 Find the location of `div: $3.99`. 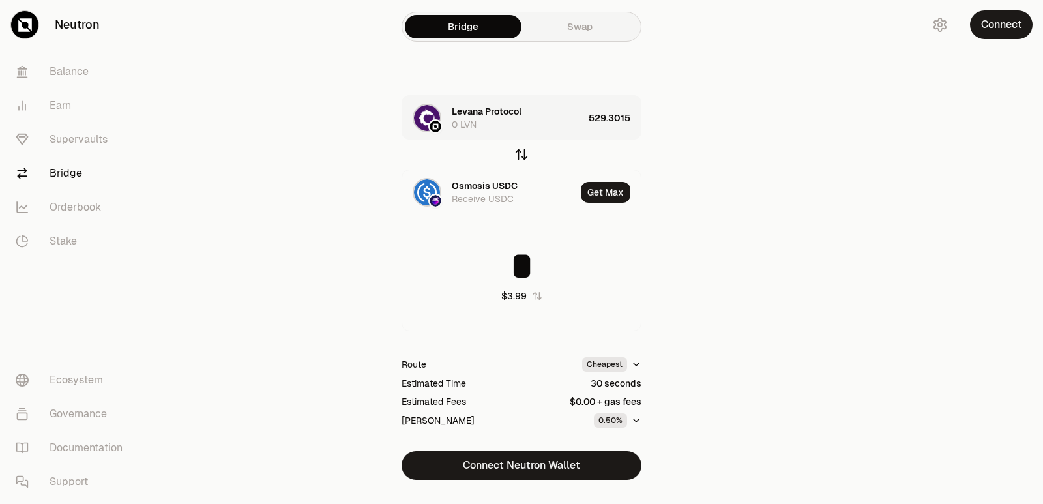

div: $3.99 is located at coordinates (514, 296).